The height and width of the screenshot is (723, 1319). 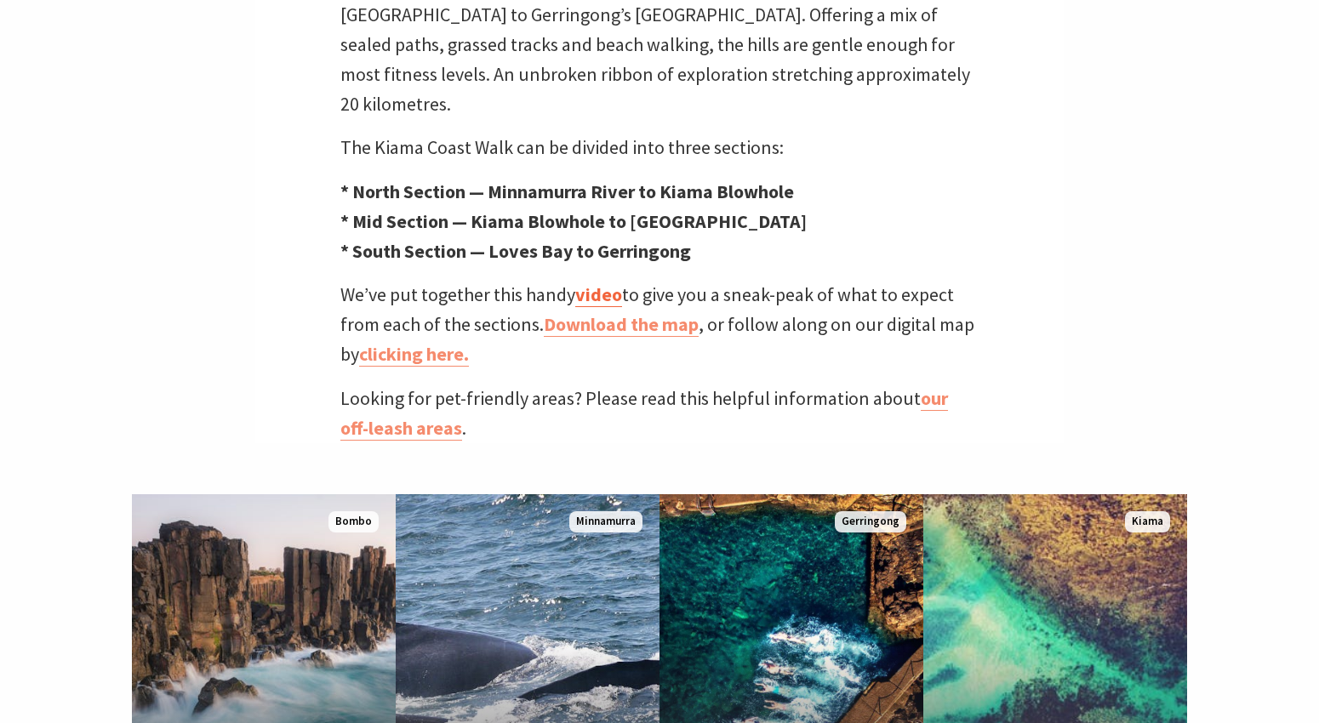 I want to click on a: clicking here., so click(x=414, y=354).